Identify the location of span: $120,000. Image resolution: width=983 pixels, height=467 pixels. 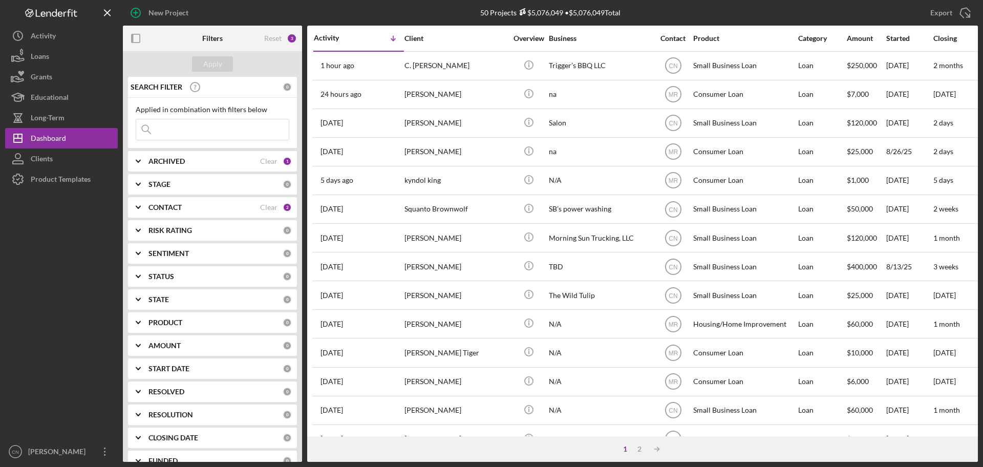
(862, 122).